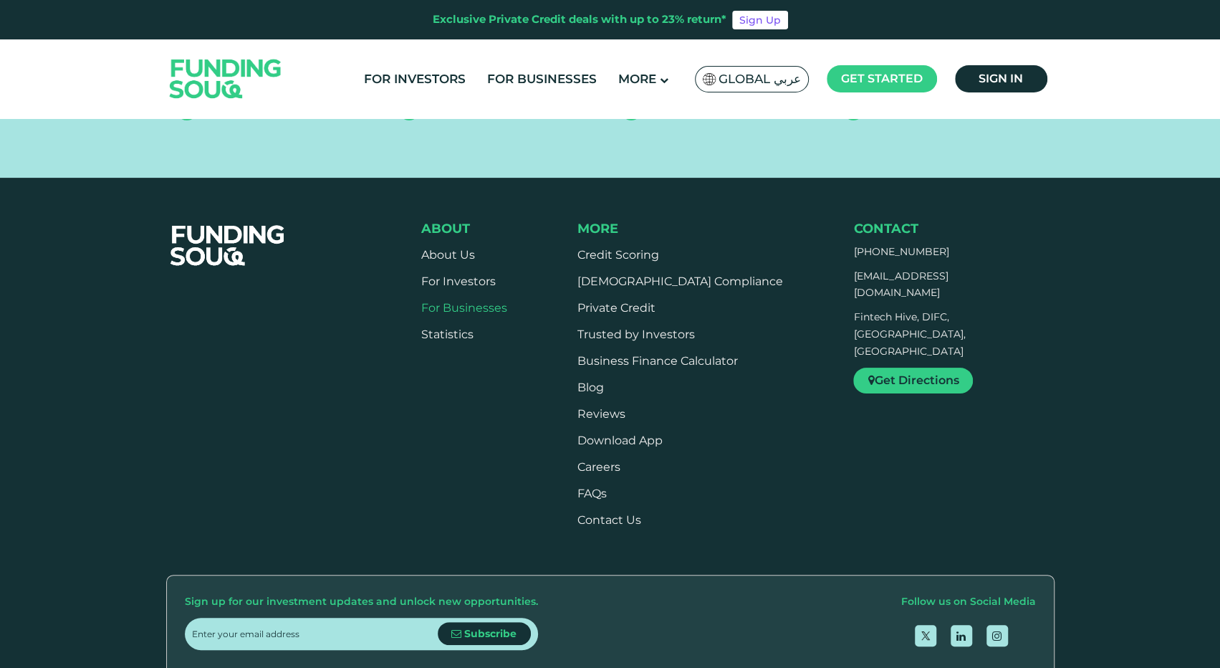  I want to click on div: Follow us on Social Media, so click(969, 602).